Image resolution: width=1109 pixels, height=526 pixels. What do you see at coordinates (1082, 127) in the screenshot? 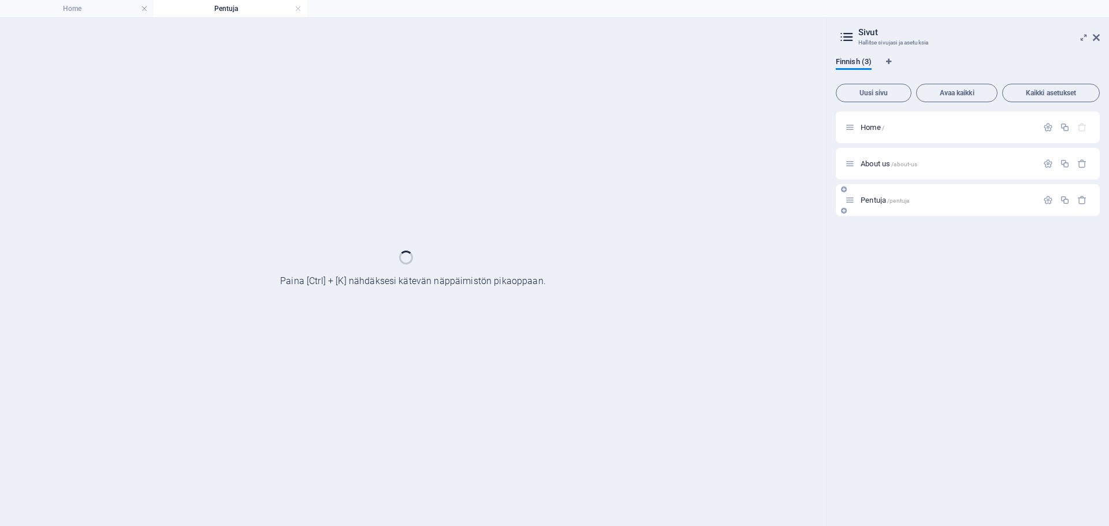
I see `div: Aloitussivua ei voi poistaa` at bounding box center [1082, 127].